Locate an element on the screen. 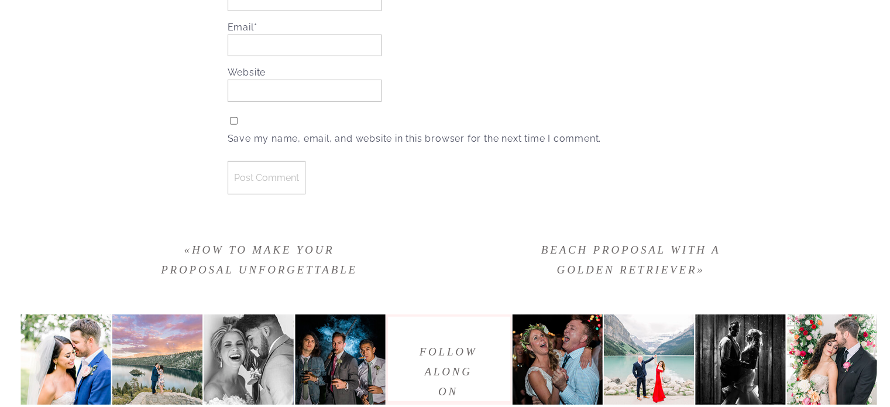  a: How To Make Your Proposal Unforgettable is located at coordinates (259, 259).